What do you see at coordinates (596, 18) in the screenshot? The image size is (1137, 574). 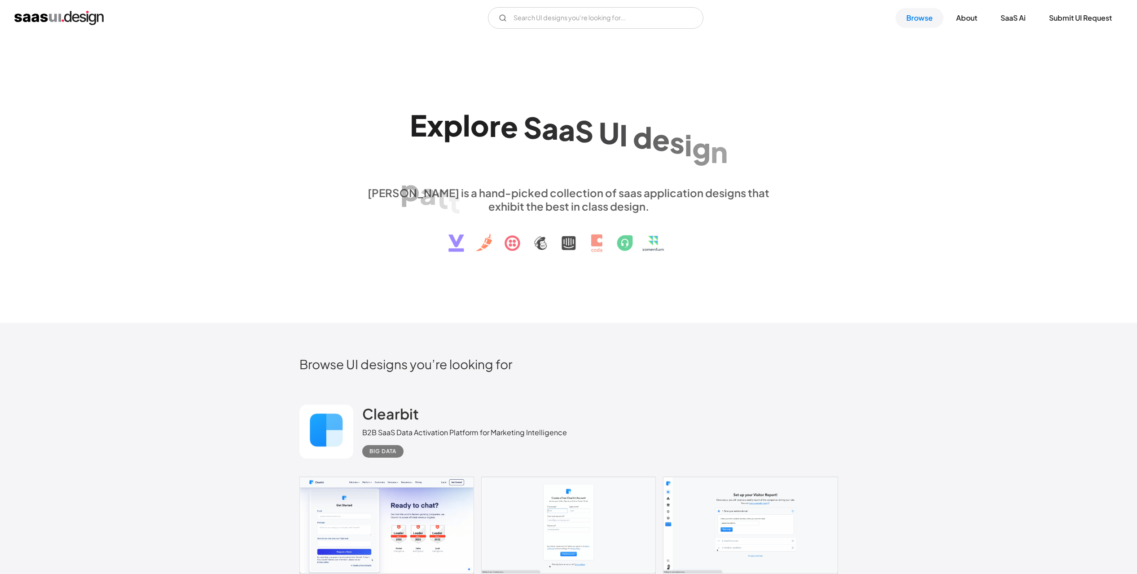 I see `form: Email Form` at bounding box center [596, 18].